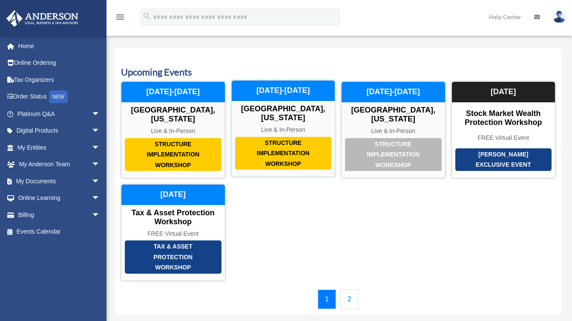 The height and width of the screenshot is (321, 572). Describe the element at coordinates (559, 17) in the screenshot. I see `img: User Pic` at that location.